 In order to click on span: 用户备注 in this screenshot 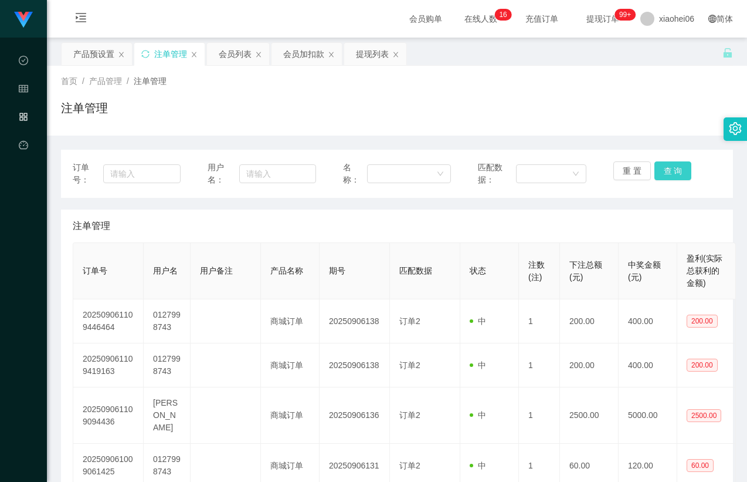, I will do `click(216, 270)`.